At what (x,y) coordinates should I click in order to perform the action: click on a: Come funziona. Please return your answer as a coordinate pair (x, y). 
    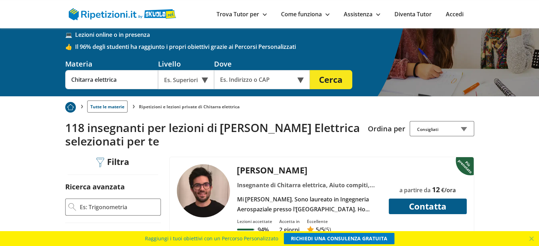
    Looking at the image, I should click on (305, 14).